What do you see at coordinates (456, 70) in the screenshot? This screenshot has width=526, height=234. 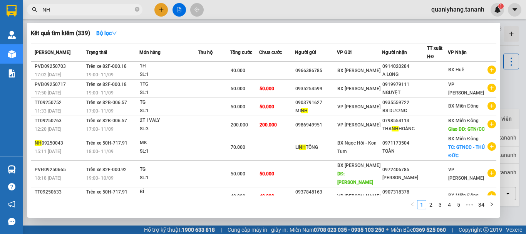 I see `span: BX Huế` at bounding box center [456, 70].